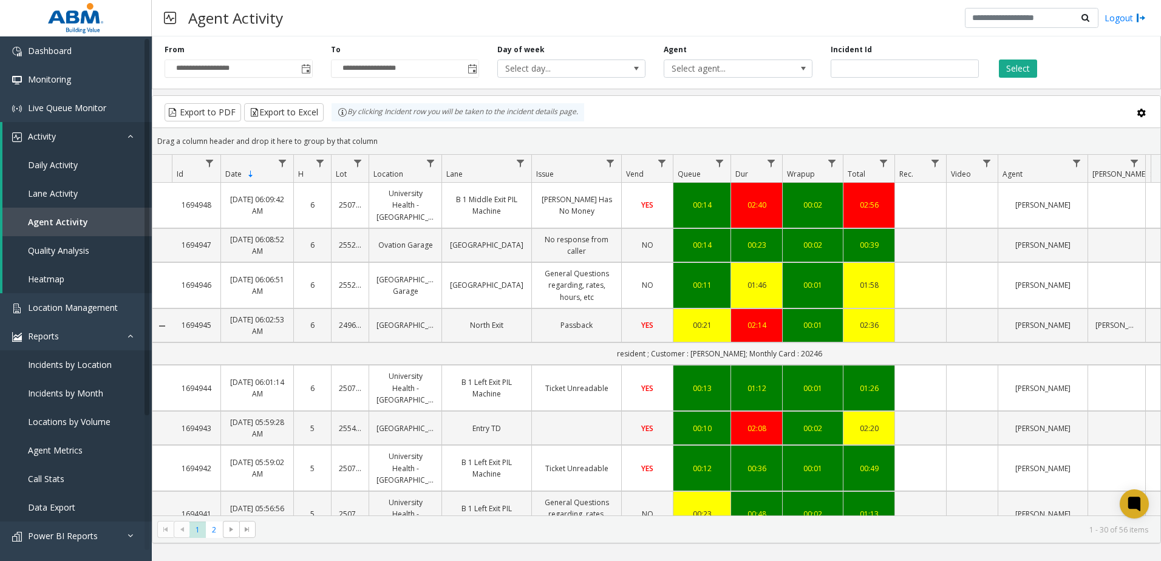 The width and height of the screenshot is (1161, 561). I want to click on a: 00:14, so click(702, 205).